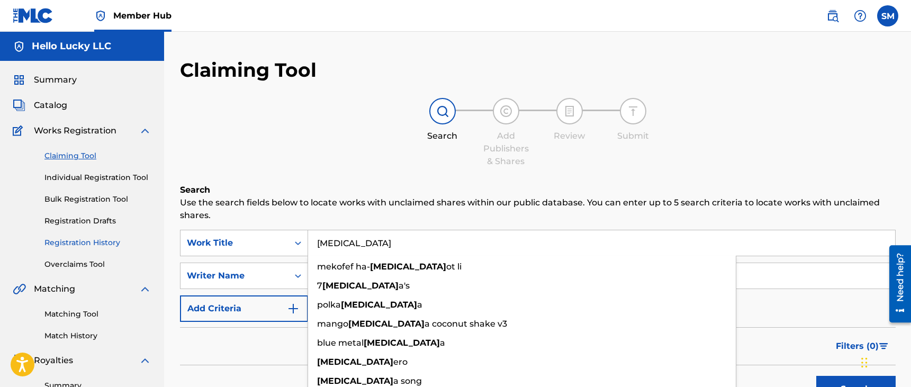  What do you see at coordinates (19, 36) in the screenshot?
I see `div: Need help?` at bounding box center [19, 36].